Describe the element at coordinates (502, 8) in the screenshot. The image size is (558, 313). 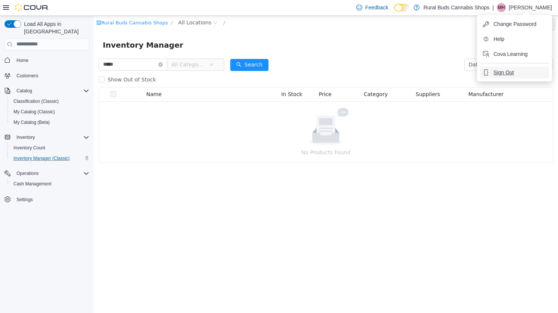
I see `span: MH` at that location.